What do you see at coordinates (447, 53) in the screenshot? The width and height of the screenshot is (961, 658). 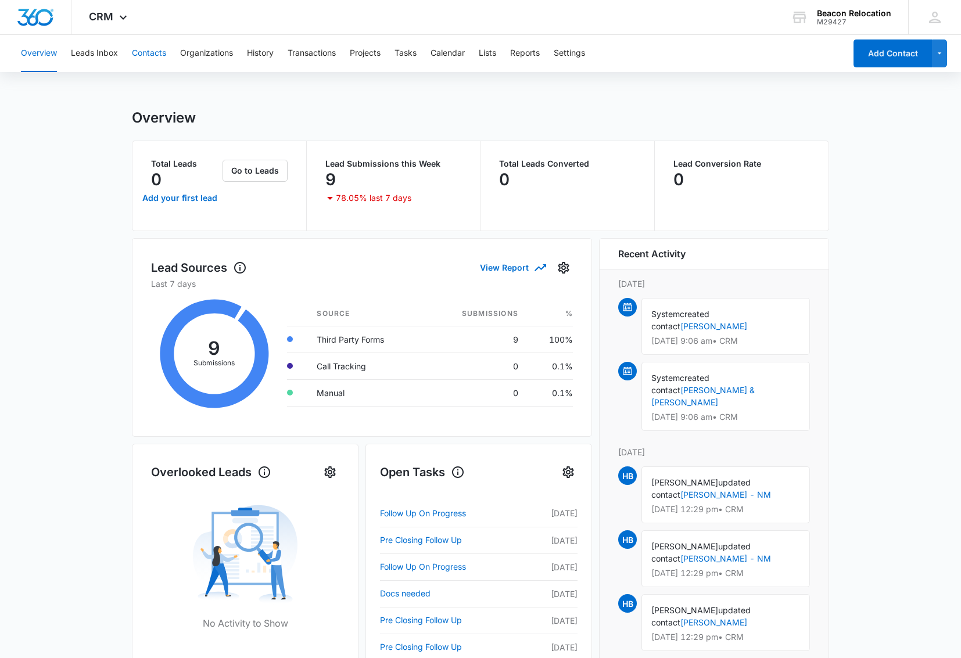 I see `button: Calendar` at bounding box center [447, 53].